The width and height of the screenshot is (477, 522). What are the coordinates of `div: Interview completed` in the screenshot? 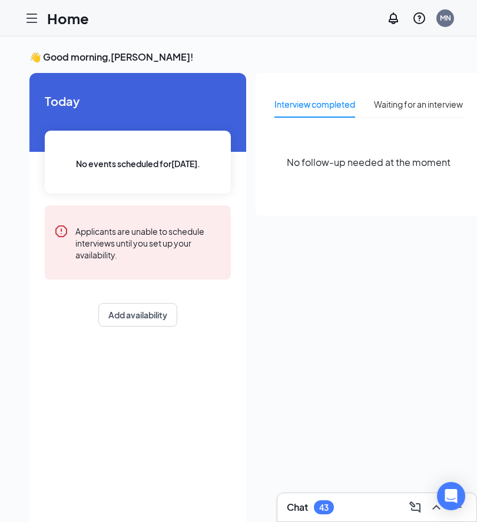 It's located at (314, 104).